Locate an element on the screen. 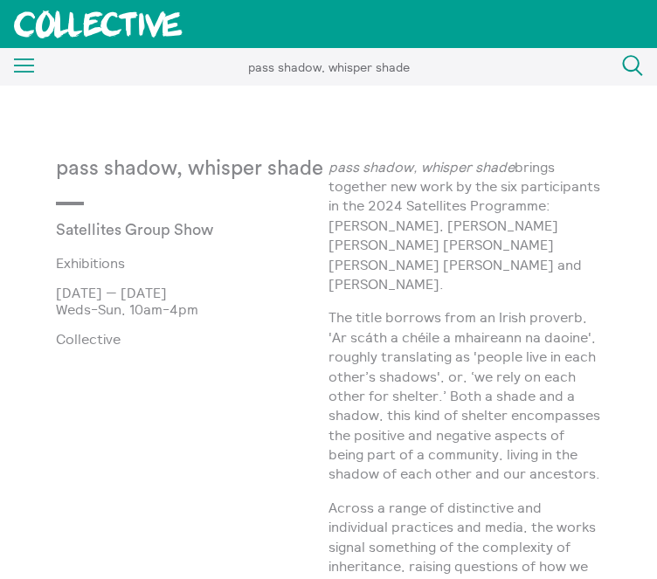  p: Satellites Group Show is located at coordinates (147, 230).